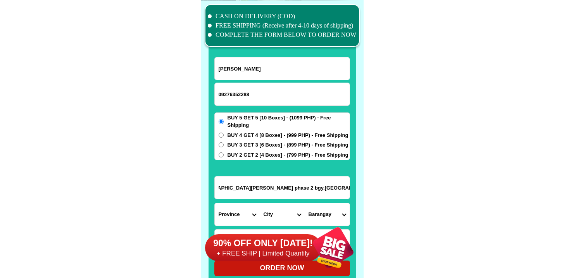 This screenshot has height=278, width=564. I want to click on span: BUY 3 GET 3 [6 Boxes] - (899 PHP) - Free Shipping, so click(288, 145).